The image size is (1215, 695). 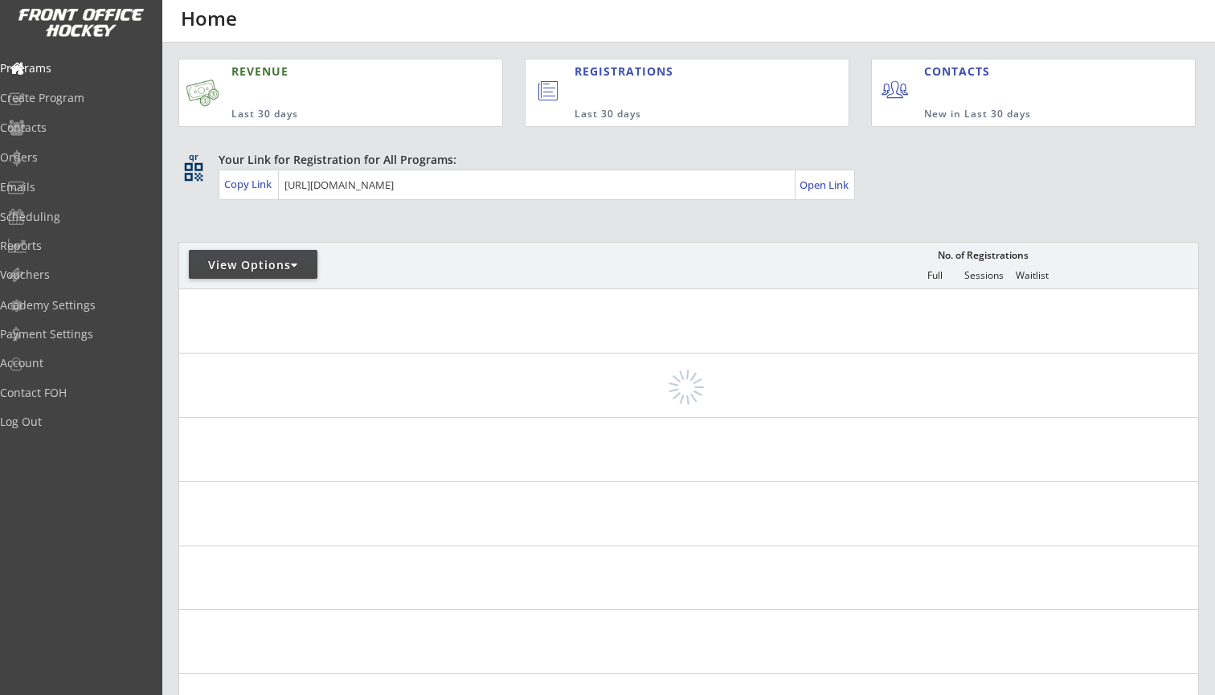 What do you see at coordinates (194, 172) in the screenshot?
I see `button: qr_code` at bounding box center [194, 172].